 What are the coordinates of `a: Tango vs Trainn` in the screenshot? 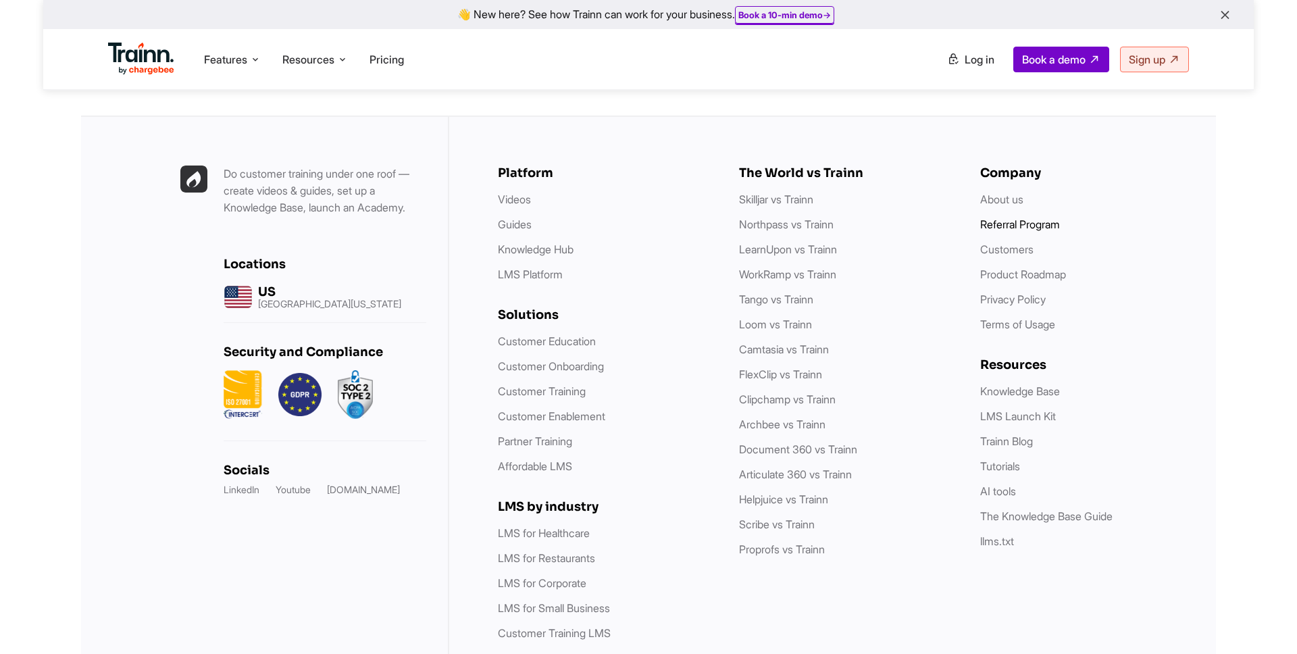 It's located at (776, 299).